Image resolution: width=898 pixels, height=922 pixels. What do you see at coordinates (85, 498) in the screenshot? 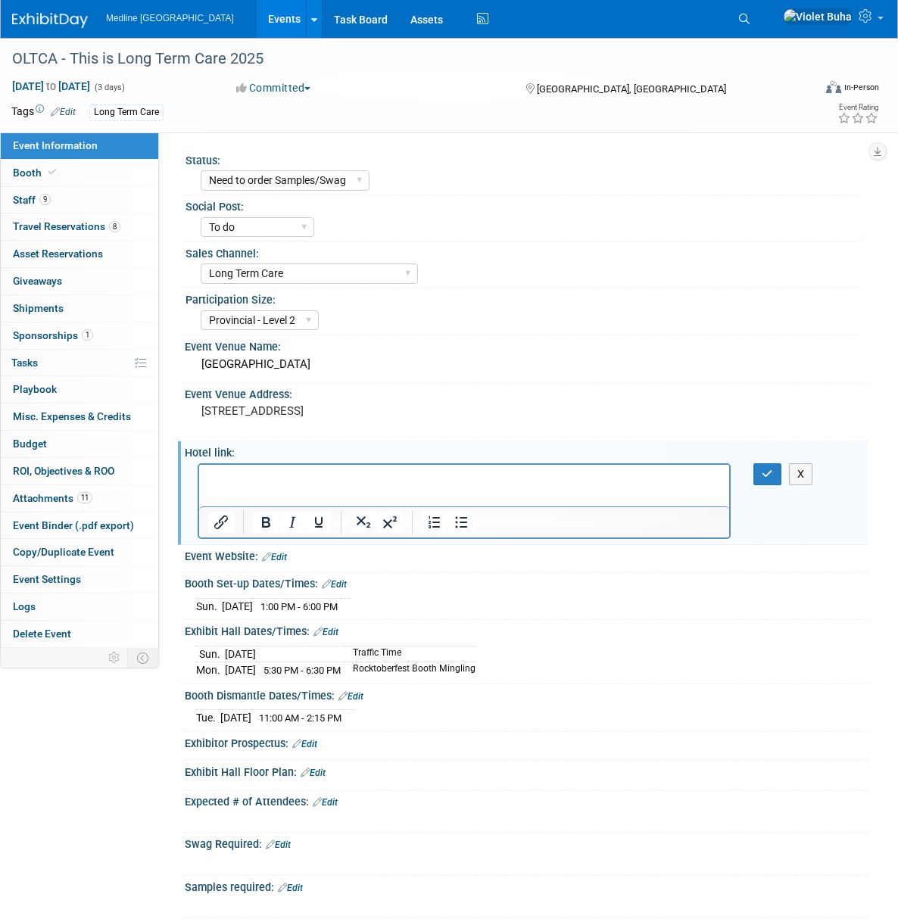
I see `span: 11` at bounding box center [85, 498].